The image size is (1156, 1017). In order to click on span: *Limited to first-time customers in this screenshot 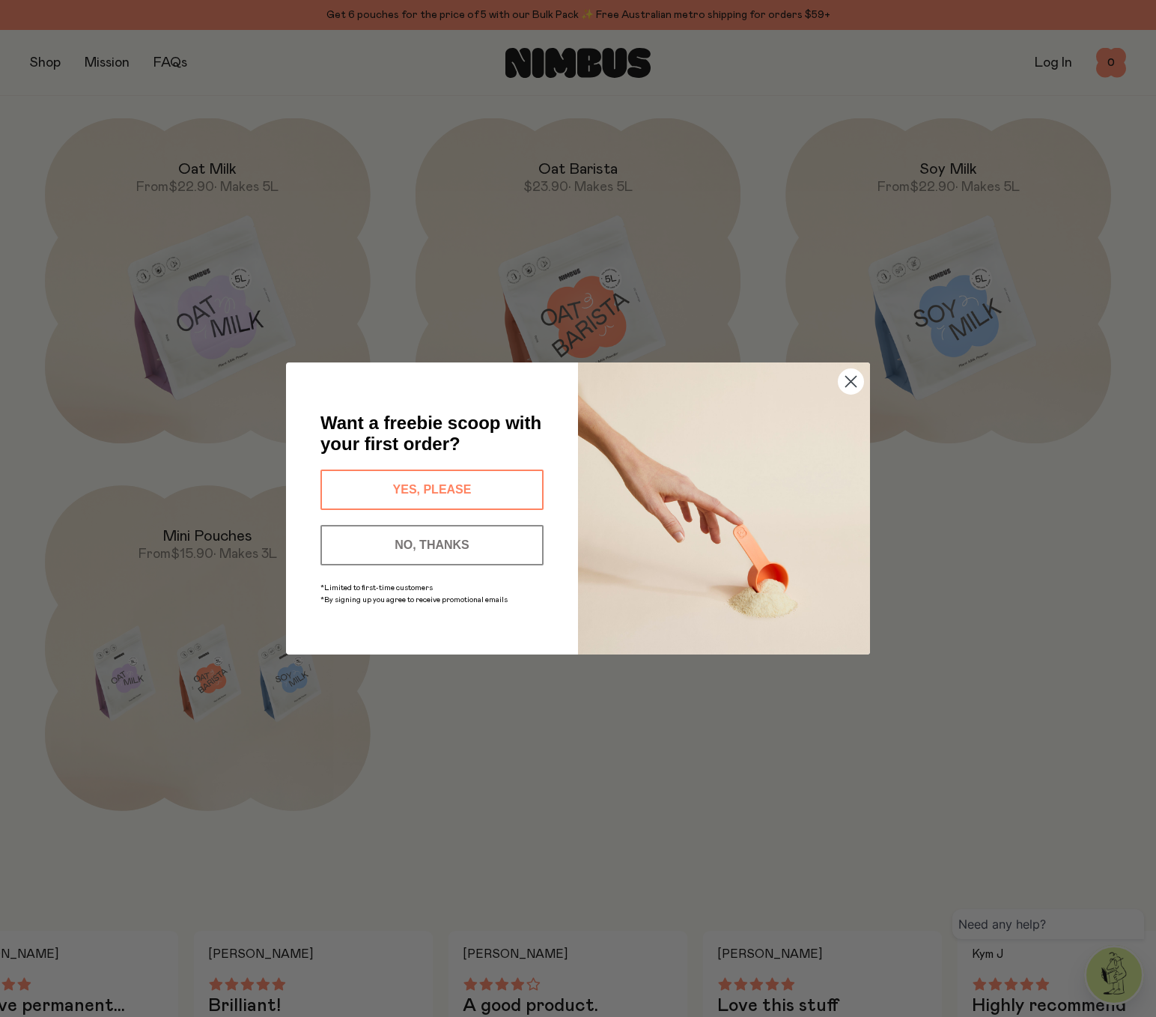, I will do `click(377, 588)`.